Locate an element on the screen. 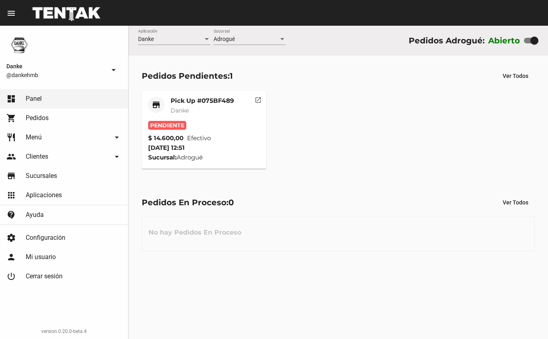 The width and height of the screenshot is (548, 339). span: Configuración is located at coordinates (45, 238).